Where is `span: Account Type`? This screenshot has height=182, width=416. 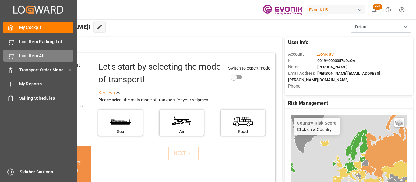
span: Account Type is located at coordinates (302, 92).